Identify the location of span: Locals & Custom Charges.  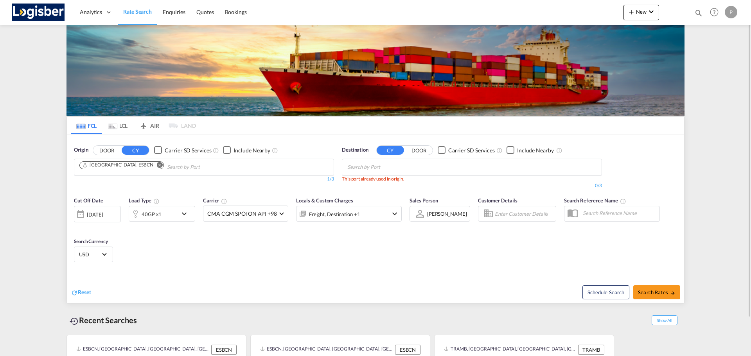
(325, 201).